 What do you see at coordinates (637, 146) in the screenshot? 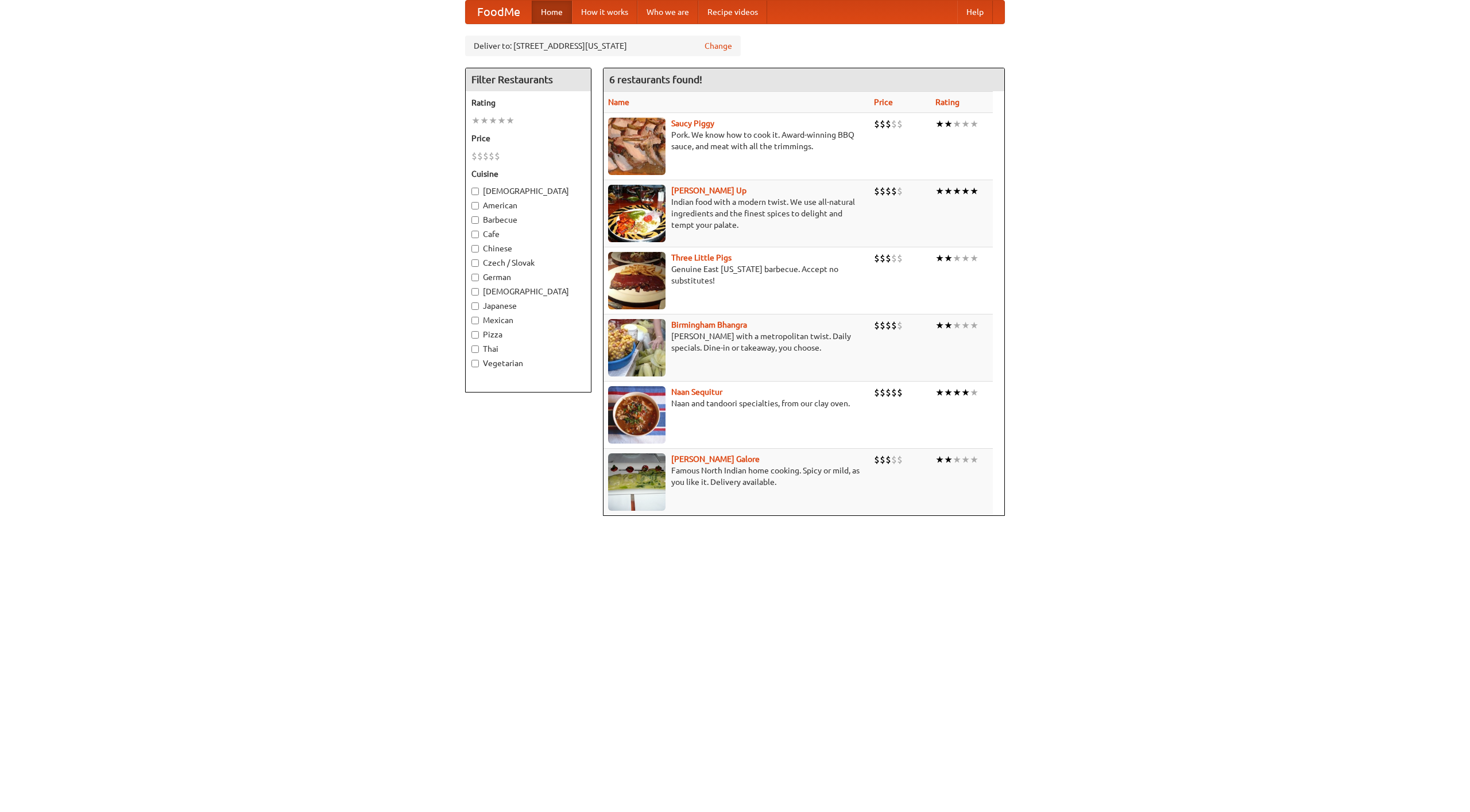
I see `img: saucy.jpg` at bounding box center [637, 146].